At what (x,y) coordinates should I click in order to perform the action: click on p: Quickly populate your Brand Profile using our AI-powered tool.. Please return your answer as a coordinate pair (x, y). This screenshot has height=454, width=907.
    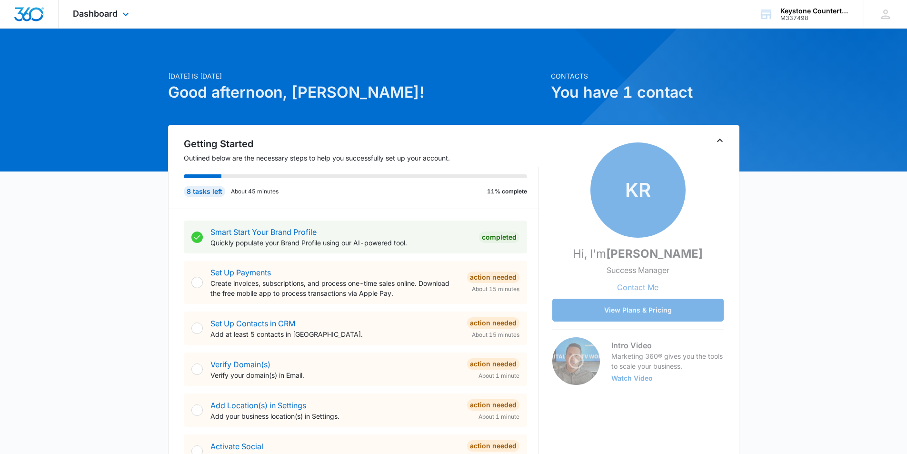
    Looking at the image, I should click on (341, 242).